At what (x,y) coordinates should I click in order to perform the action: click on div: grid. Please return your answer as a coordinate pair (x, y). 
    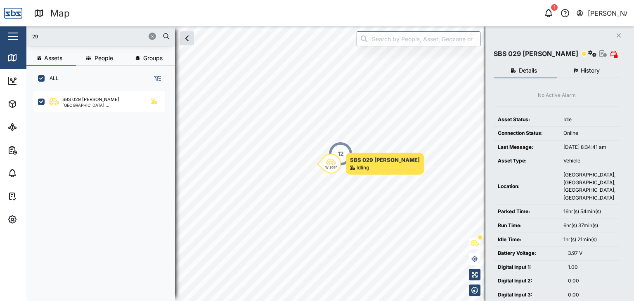
    Looking at the image, I should click on (104, 192).